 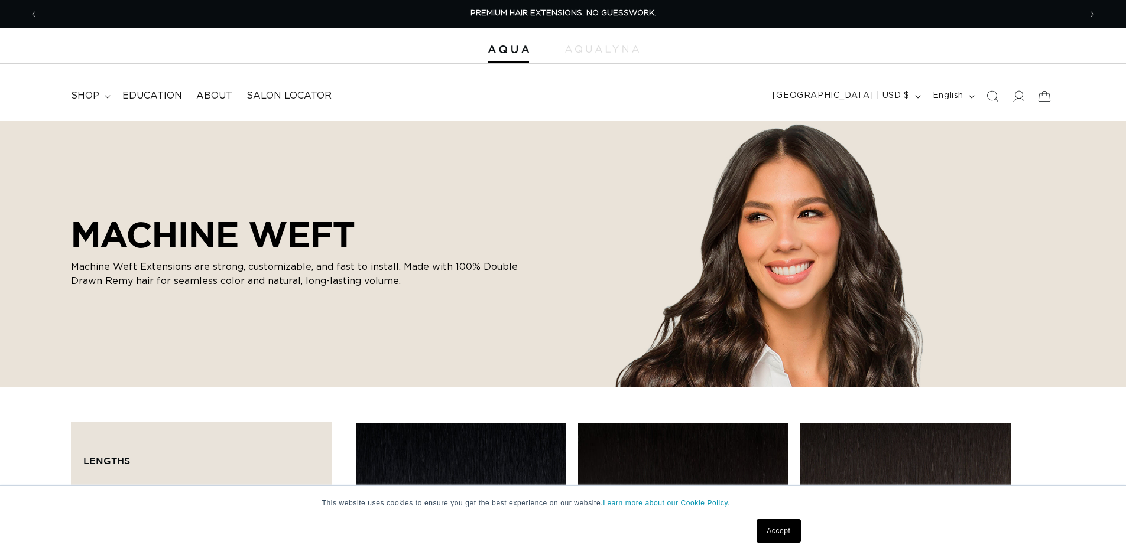 What do you see at coordinates (992, 96) in the screenshot?
I see `summary: Search` at bounding box center [992, 96].